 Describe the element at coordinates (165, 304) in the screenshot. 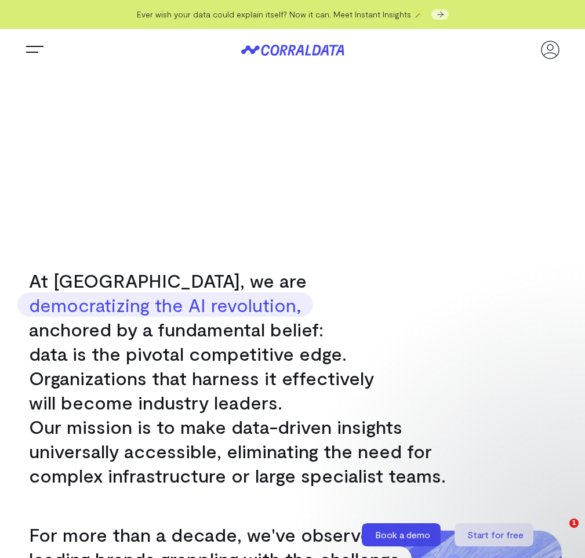

I see `strong: democratizing the AI revolution,` at that location.